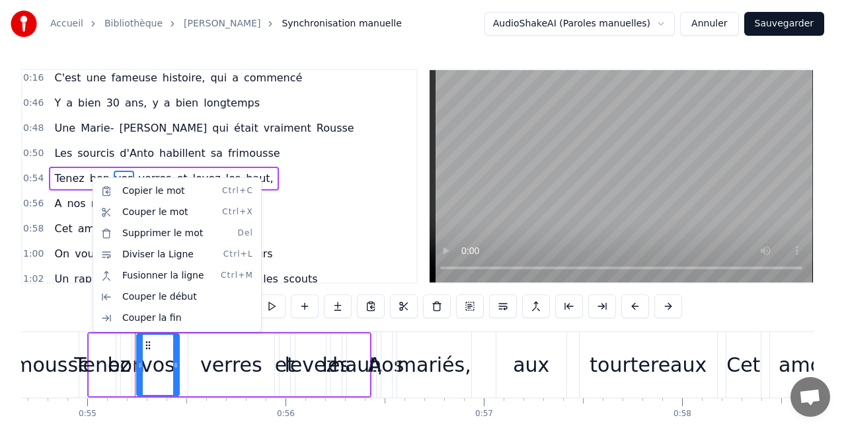 This screenshot has height=430, width=846. What do you see at coordinates (237, 212) in the screenshot?
I see `span: Ctrl+X` at bounding box center [237, 212].